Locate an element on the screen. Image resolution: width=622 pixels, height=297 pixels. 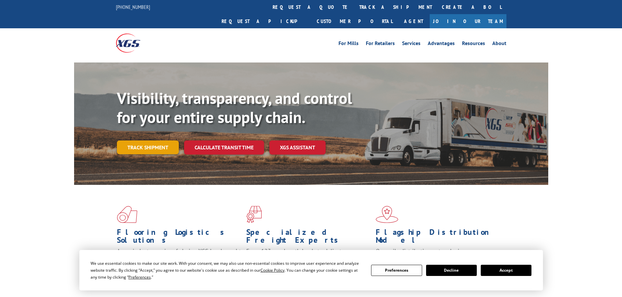
h1: Flooring Logistics Solutions is located at coordinates (179, 238).